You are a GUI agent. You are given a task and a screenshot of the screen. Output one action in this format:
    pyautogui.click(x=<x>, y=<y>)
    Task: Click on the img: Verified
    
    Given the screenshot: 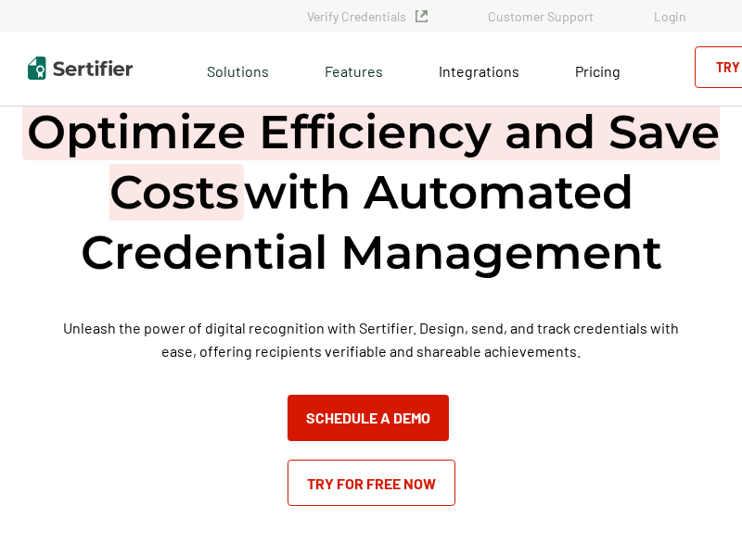 What is the action you would take?
    pyautogui.click(x=421, y=16)
    